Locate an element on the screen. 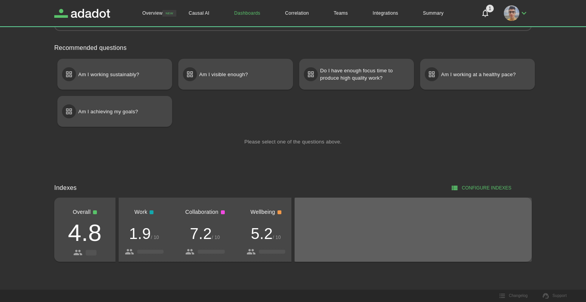  img: groussosDev is located at coordinates (511, 13).